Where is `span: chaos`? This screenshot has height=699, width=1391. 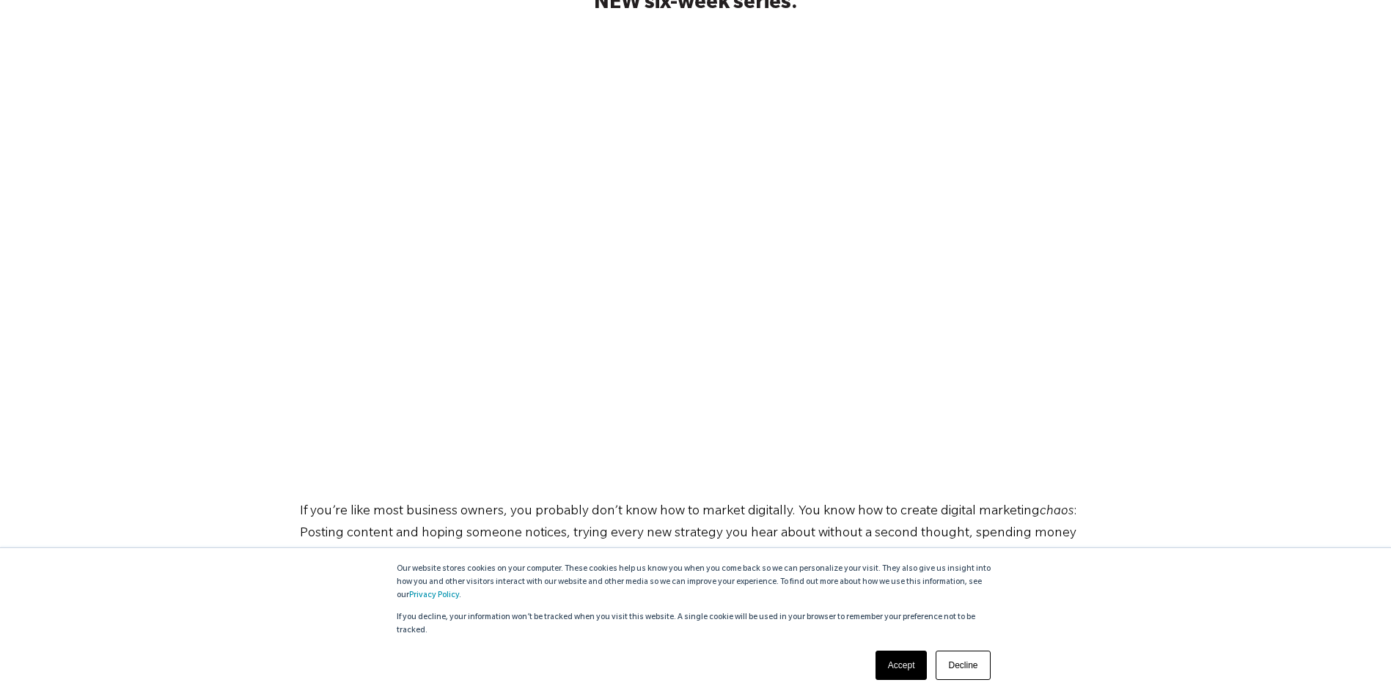 span: chaos is located at coordinates (1056, 512).